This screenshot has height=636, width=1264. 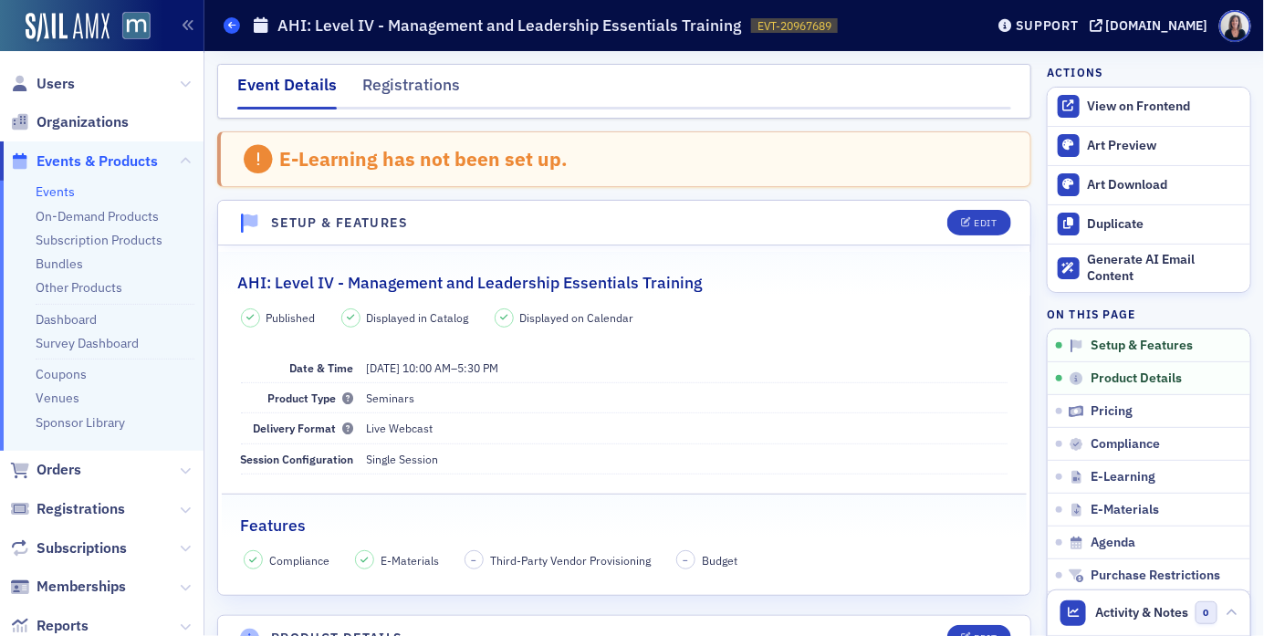 What do you see at coordinates (509, 26) in the screenshot?
I see `h1: AHI: Level IV - Management and Leadership Essentials Training` at bounding box center [509, 26].